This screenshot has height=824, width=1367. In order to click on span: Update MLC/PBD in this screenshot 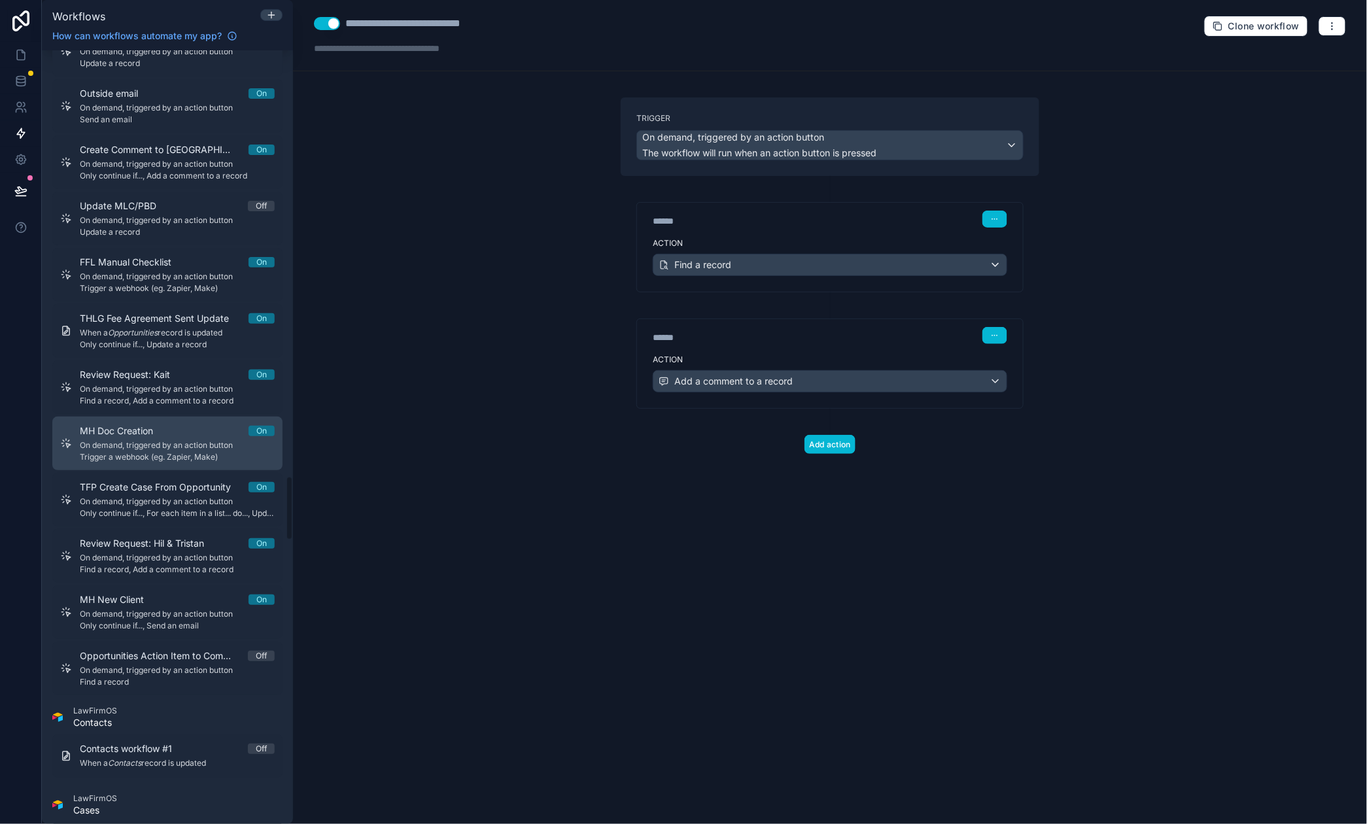, I will do `click(126, 206)`.